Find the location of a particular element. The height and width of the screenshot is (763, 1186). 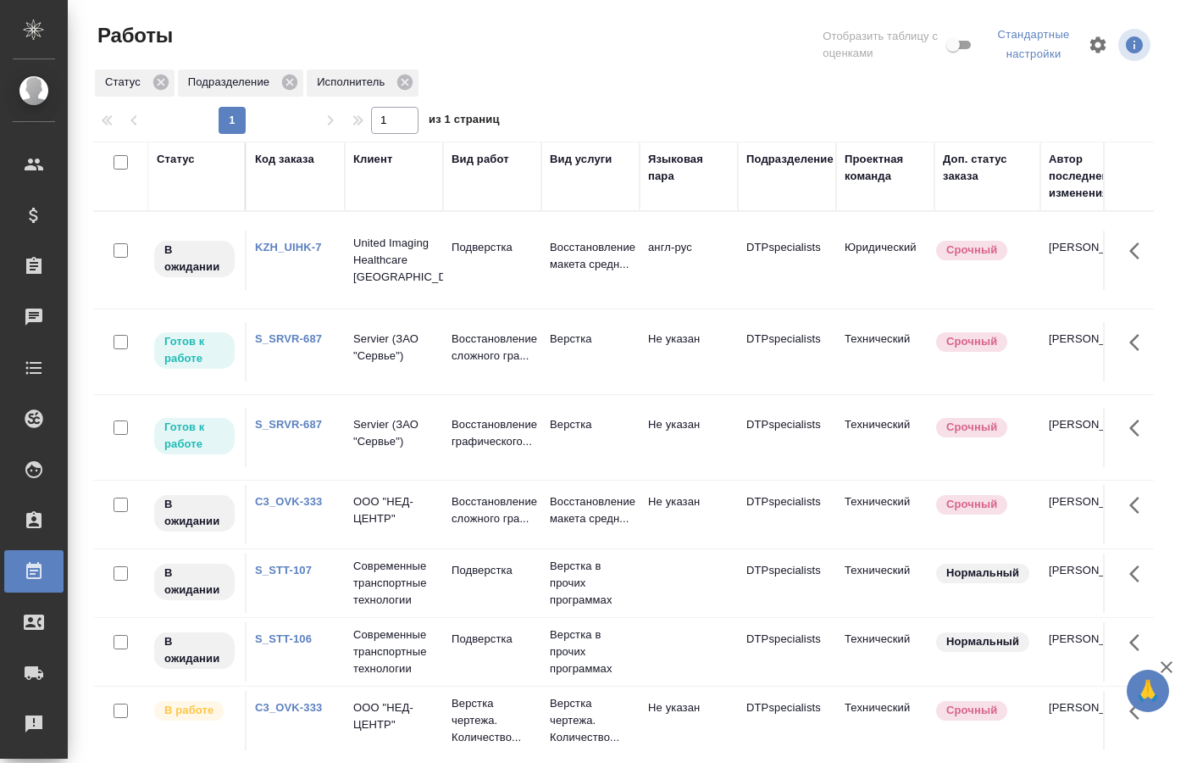

div: Вид работ is located at coordinates (480, 159).